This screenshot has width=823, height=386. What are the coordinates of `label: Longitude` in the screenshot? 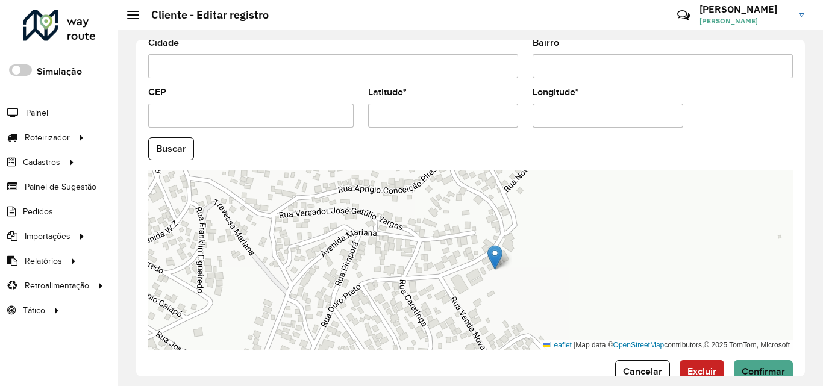 It's located at (556, 92).